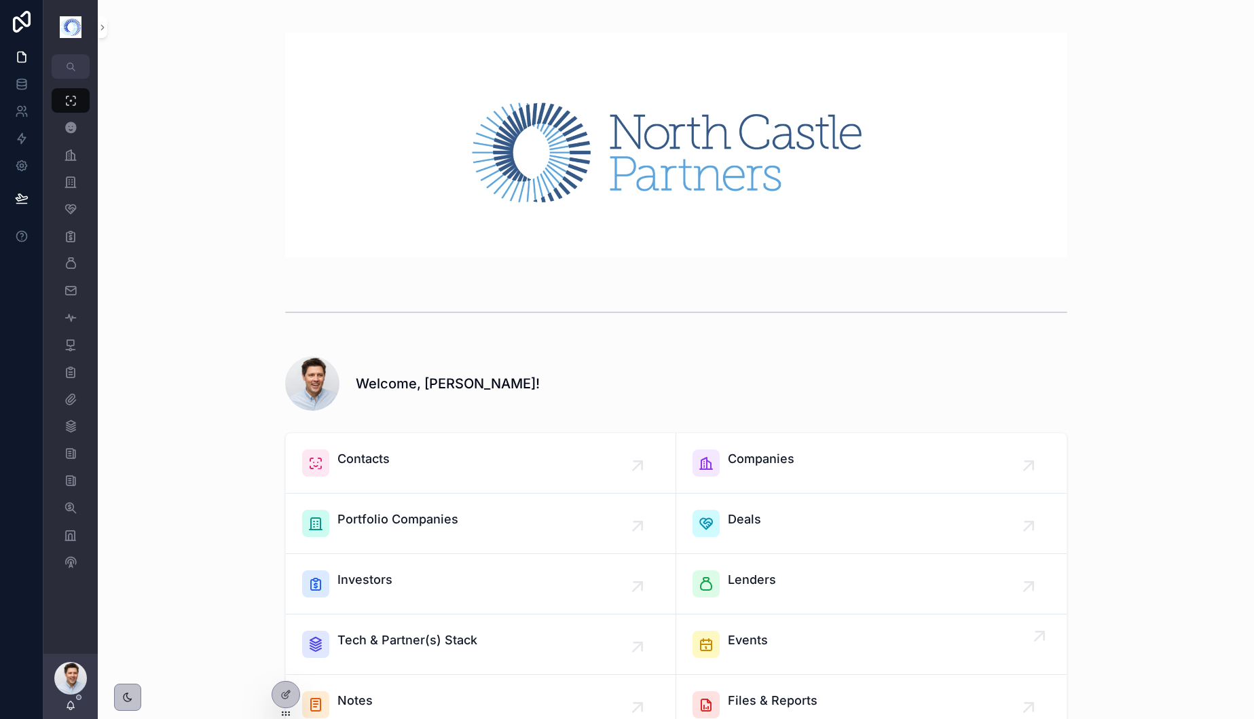  What do you see at coordinates (676, 145) in the screenshot?
I see `img: 25097-Screenshot_2-2-2025_221855_northcastlepartners.com.jpeg` at bounding box center [676, 145].